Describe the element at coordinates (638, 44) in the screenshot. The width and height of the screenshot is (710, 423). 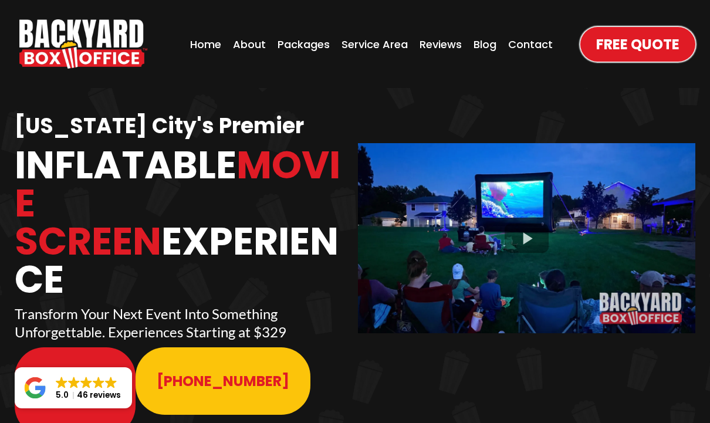
I see `a: Free Quote` at that location.